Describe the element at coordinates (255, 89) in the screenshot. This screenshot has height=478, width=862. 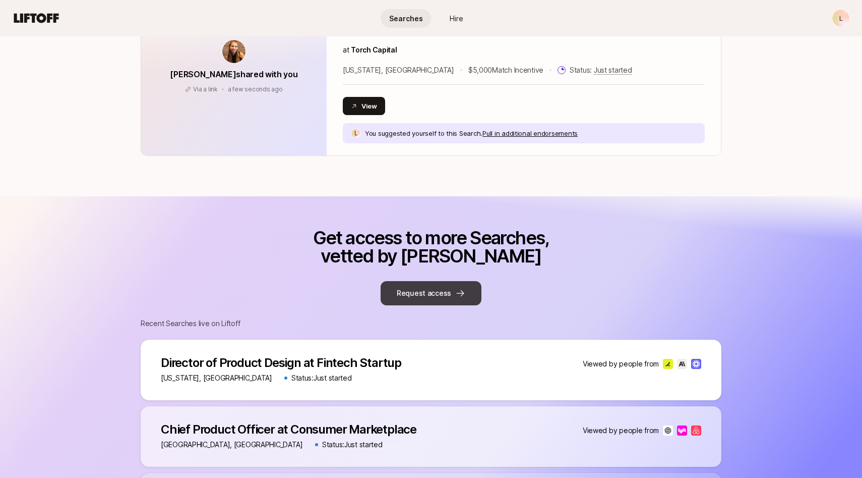
I see `span: September 1, 2025 12:16pm` at that location.